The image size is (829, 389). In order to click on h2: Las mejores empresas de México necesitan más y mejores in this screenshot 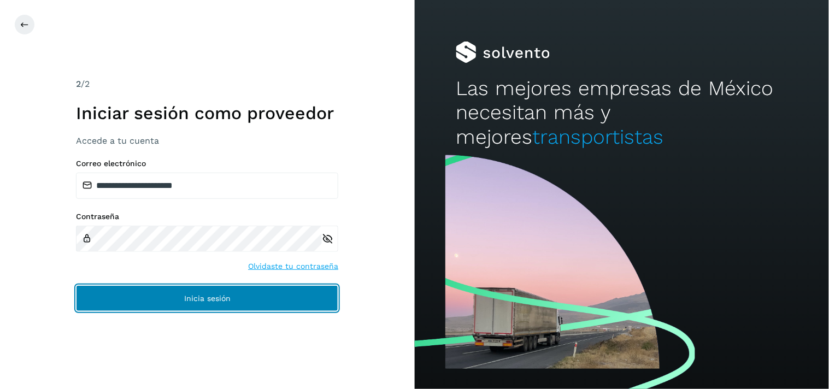, I will do `click(622, 113)`.